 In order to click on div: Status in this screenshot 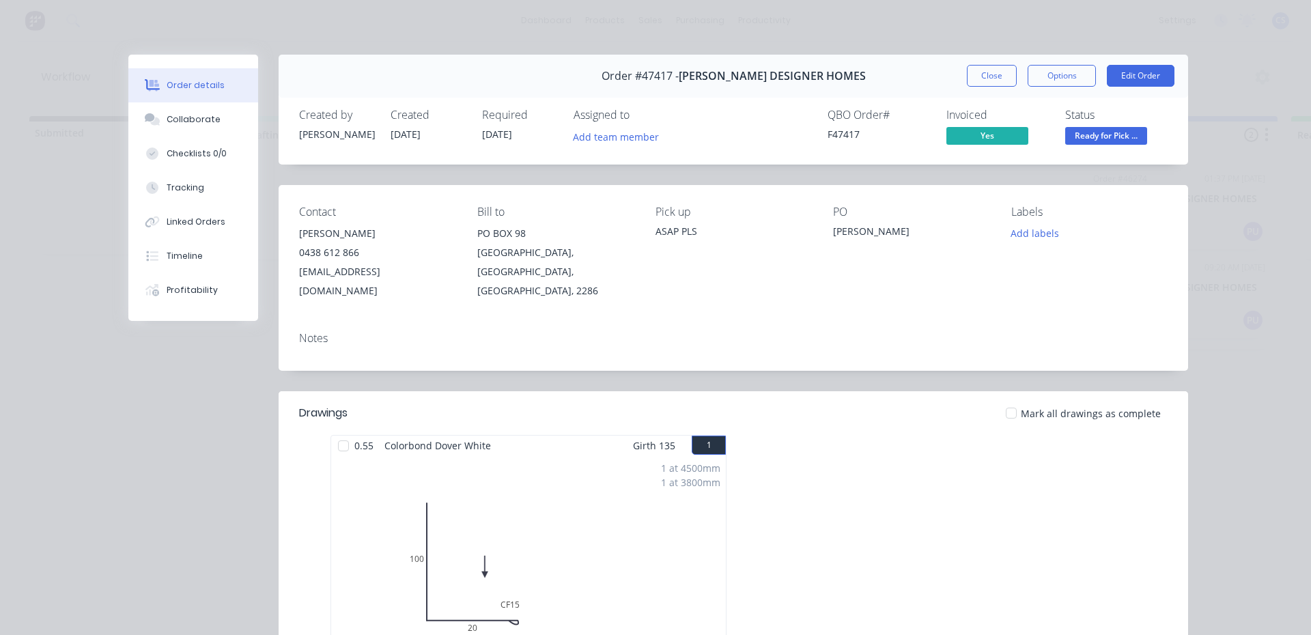, I will do `click(1116, 115)`.